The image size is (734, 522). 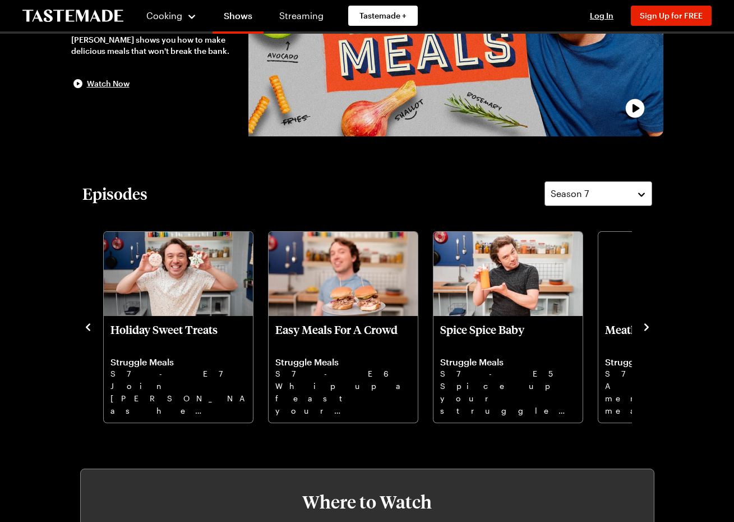 I want to click on div: Easy Meals For A Crowd, so click(x=343, y=327).